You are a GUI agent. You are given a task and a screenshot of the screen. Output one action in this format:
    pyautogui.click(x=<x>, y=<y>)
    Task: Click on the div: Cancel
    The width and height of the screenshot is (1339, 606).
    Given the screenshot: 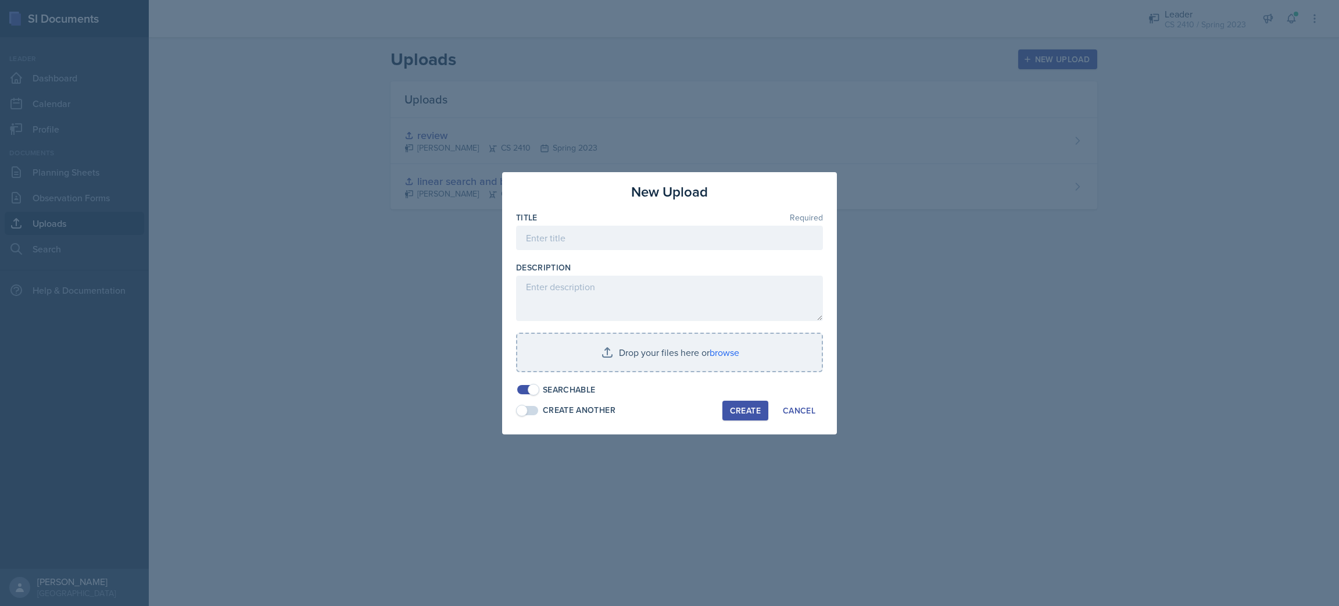 What is the action you would take?
    pyautogui.click(x=799, y=410)
    